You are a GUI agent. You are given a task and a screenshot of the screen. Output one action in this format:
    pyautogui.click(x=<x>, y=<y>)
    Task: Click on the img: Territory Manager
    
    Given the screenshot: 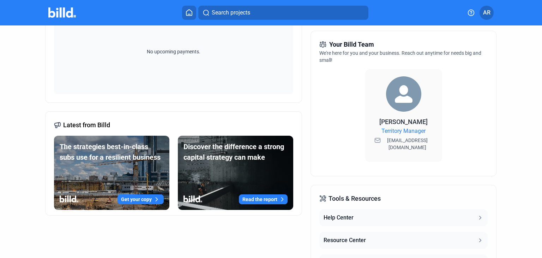 What is the action you would take?
    pyautogui.click(x=404, y=94)
    